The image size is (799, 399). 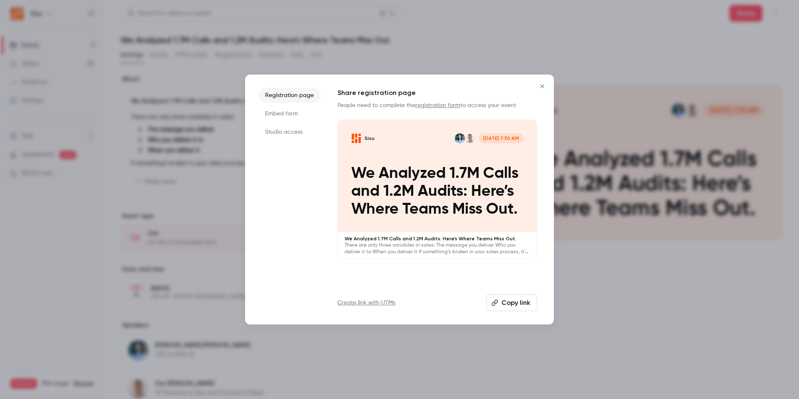 What do you see at coordinates (369, 138) in the screenshot?
I see `p: Sisu` at bounding box center [369, 138].